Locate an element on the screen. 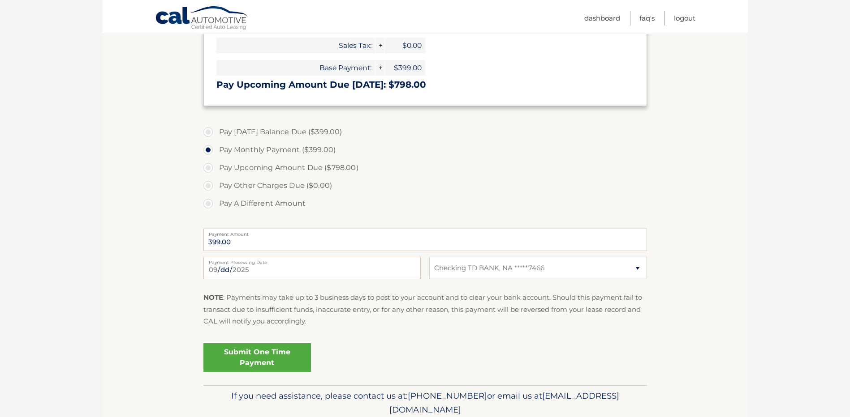 Image resolution: width=850 pixels, height=417 pixels. label: Pay Monthly Payment ($399.00) is located at coordinates (425, 150).